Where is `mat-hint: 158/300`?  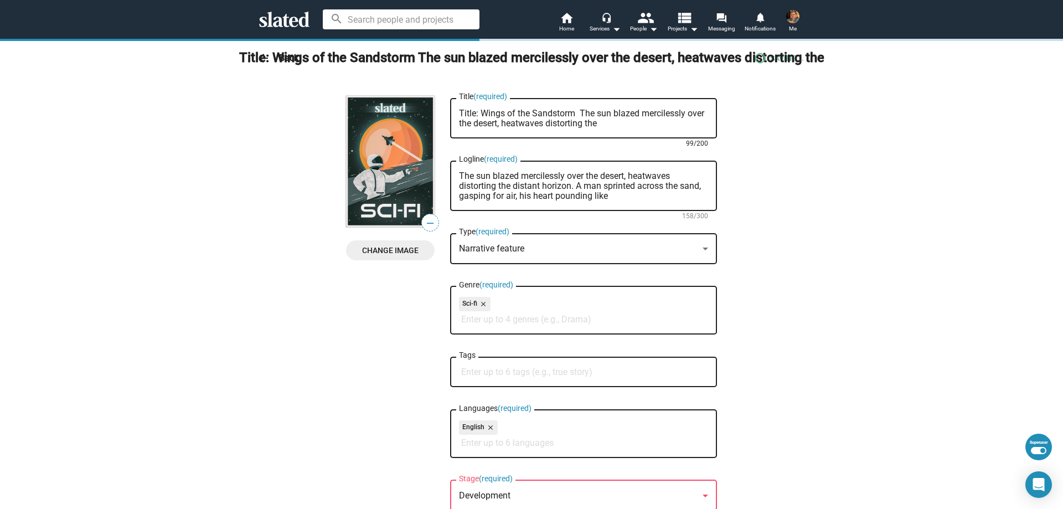 mat-hint: 158/300 is located at coordinates (695, 217).